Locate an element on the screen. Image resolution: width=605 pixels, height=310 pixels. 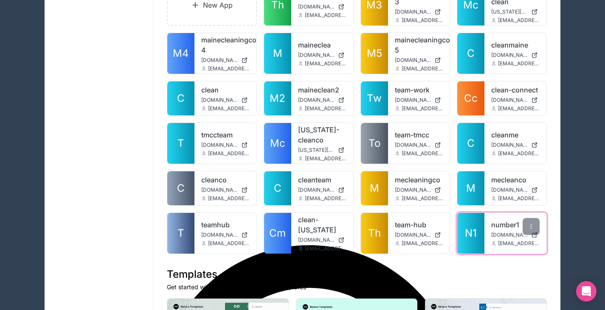
a: maineclean2 is located at coordinates (322, 90).